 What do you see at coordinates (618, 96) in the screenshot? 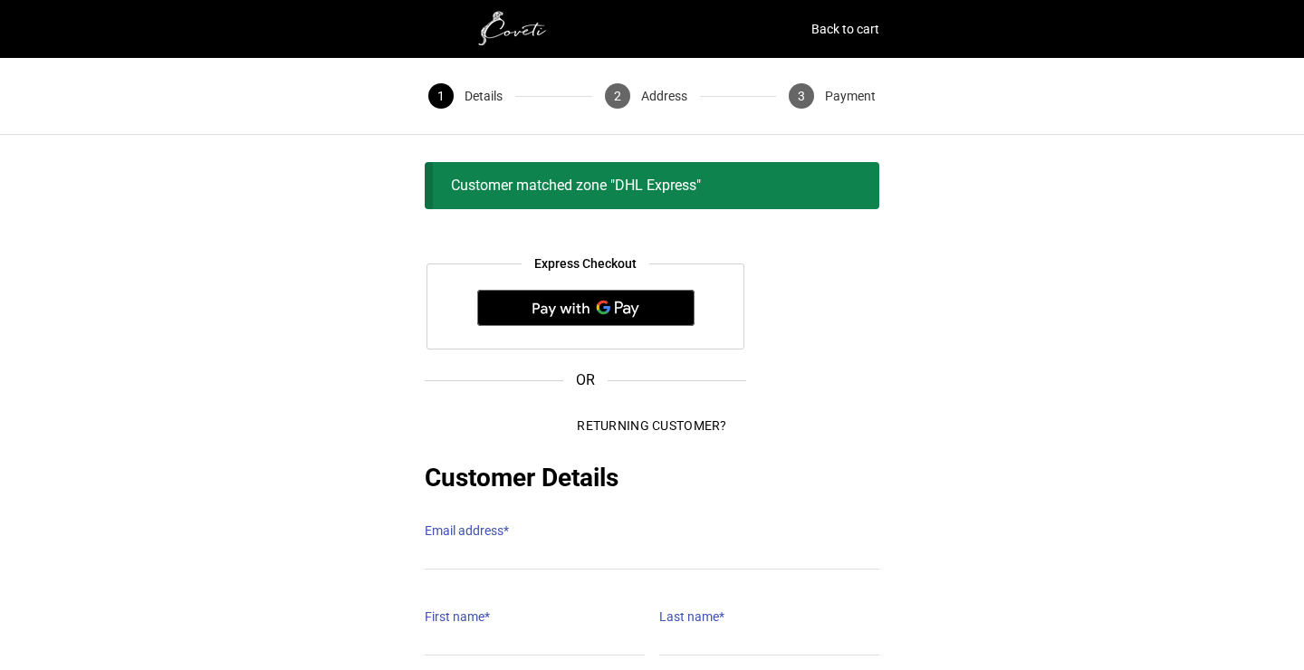
I see `span: 2` at bounding box center [618, 96].